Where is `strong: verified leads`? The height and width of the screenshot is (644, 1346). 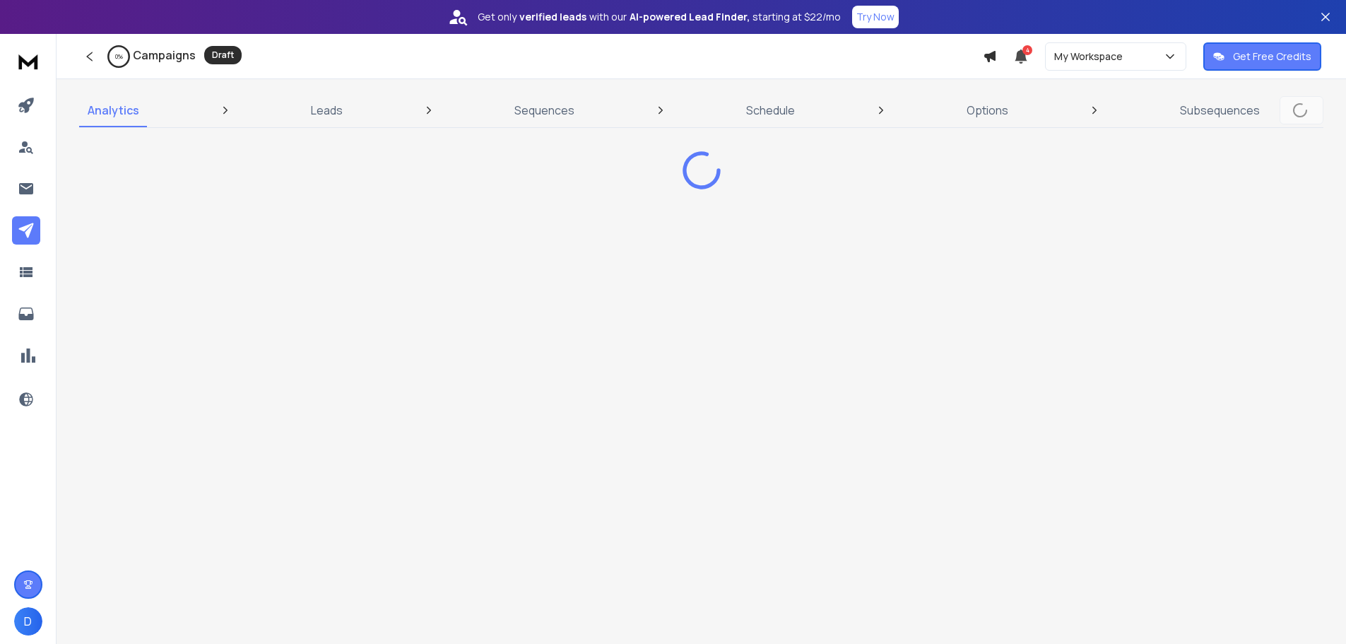
strong: verified leads is located at coordinates (553, 17).